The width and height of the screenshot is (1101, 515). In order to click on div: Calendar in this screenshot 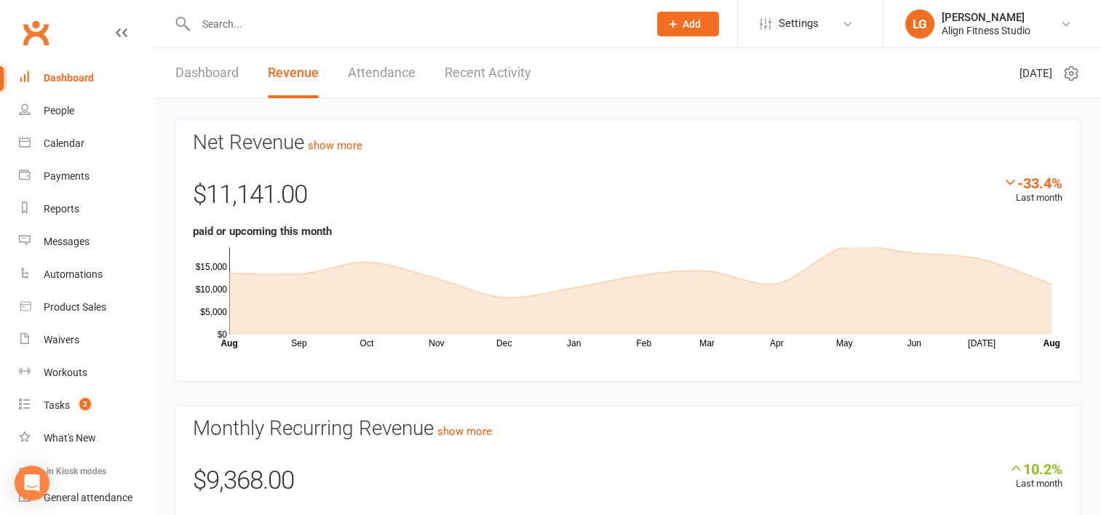, I will do `click(64, 143)`.